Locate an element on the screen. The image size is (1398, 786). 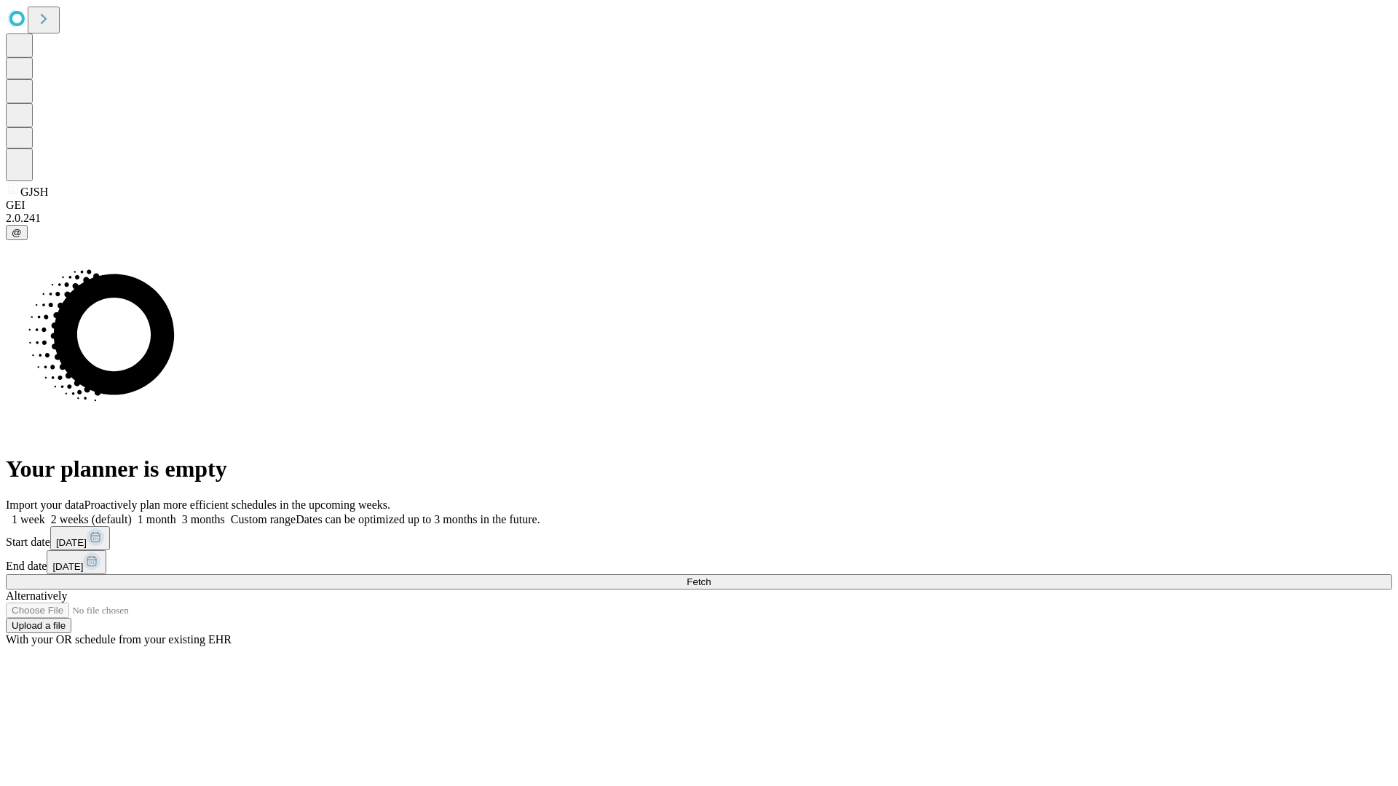
h1: Your planner is empty is located at coordinates (699, 469).